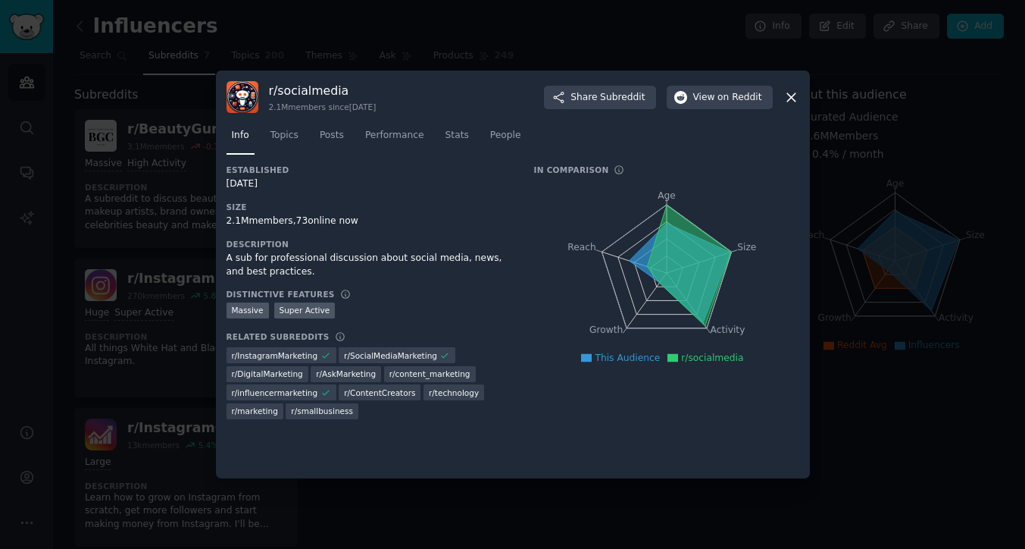  I want to click on span: Topics, so click(284, 136).